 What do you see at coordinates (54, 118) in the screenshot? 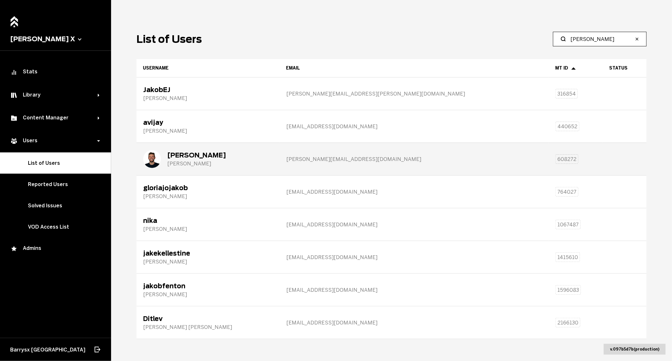
I see `div: Content Manager` at bounding box center [54, 118].